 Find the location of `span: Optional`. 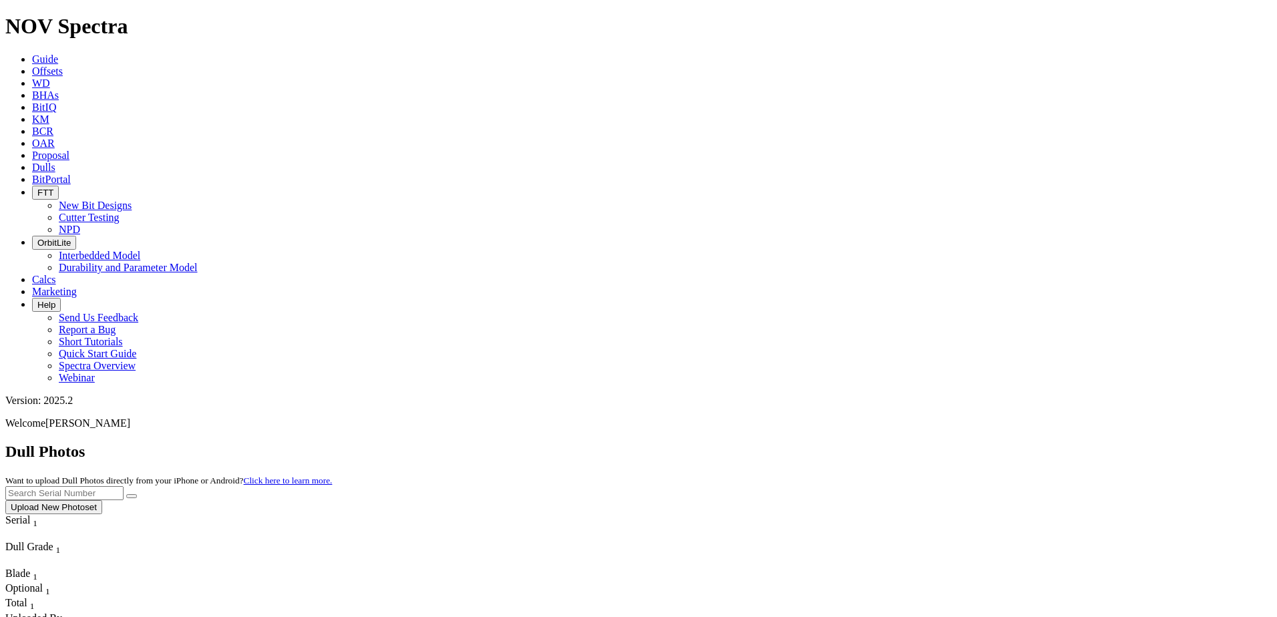

span: Optional is located at coordinates (24, 588).